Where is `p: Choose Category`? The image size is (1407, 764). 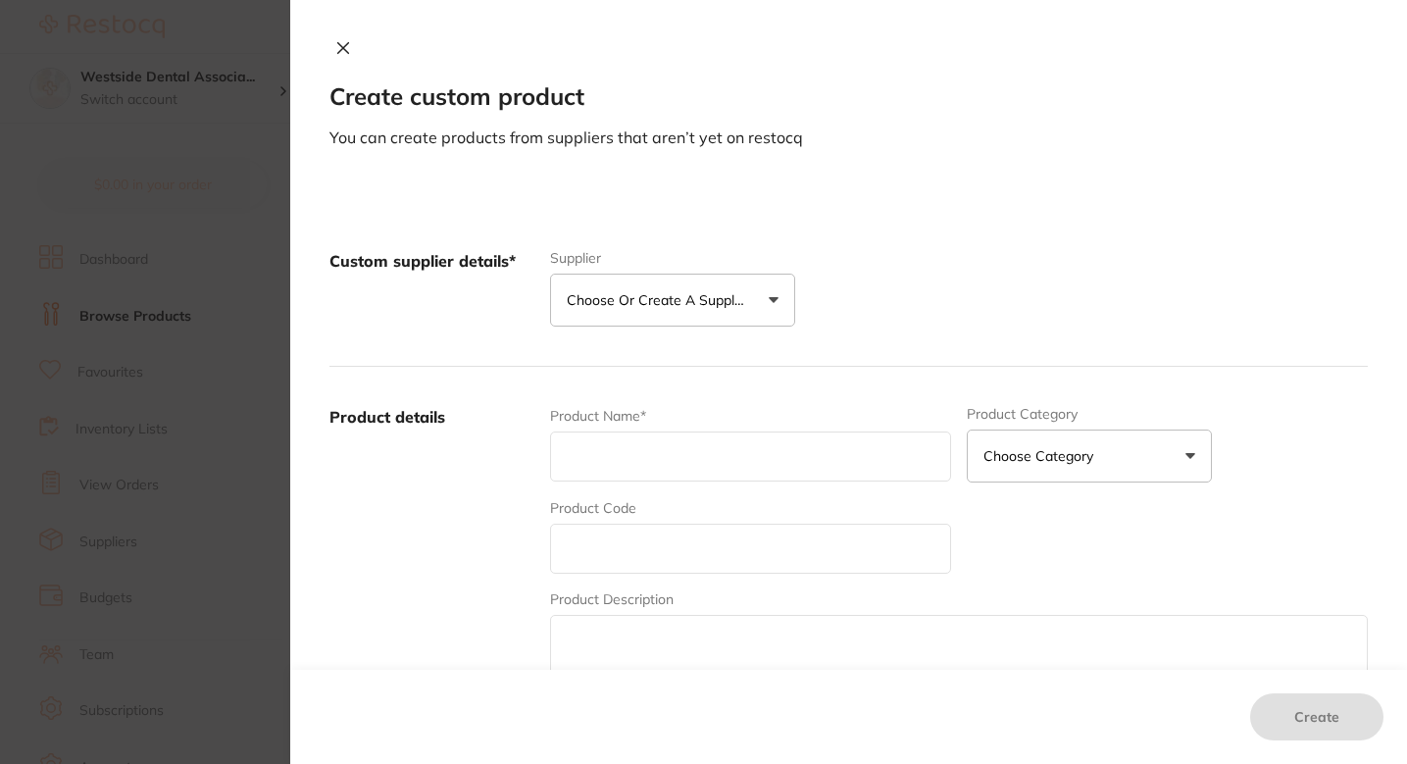
p: Choose Category is located at coordinates (1042, 456).